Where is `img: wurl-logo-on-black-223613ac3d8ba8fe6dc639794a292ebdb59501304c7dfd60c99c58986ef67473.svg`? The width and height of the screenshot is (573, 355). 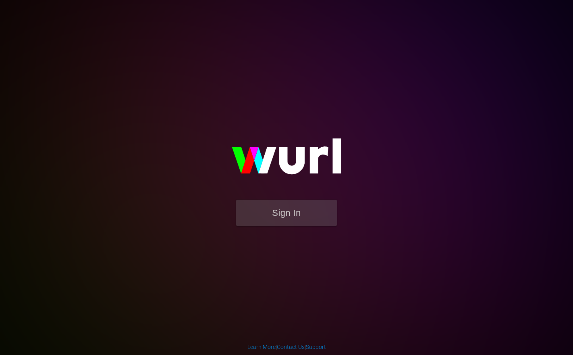 img: wurl-logo-on-black-223613ac3d8ba8fe6dc639794a292ebdb59501304c7dfd60c99c58986ef67473.svg is located at coordinates (287, 160).